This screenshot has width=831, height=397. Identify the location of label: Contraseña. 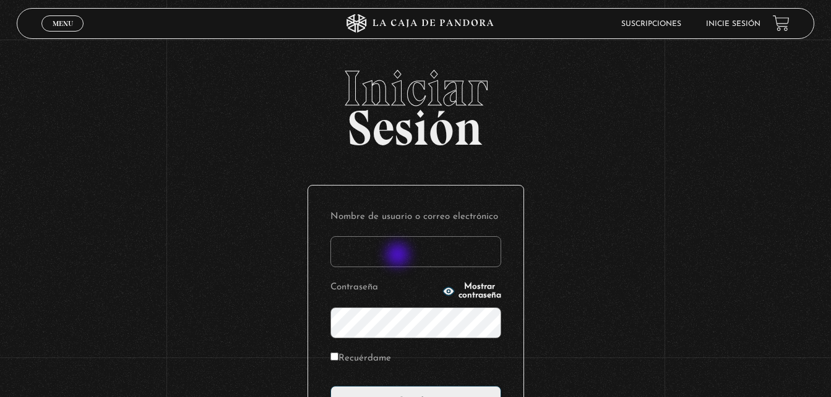
(384, 288).